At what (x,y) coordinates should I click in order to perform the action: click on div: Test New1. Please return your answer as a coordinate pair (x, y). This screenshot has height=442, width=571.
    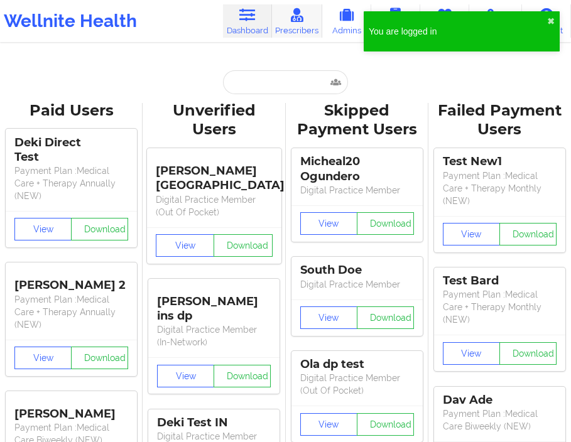
    Looking at the image, I should click on (500, 161).